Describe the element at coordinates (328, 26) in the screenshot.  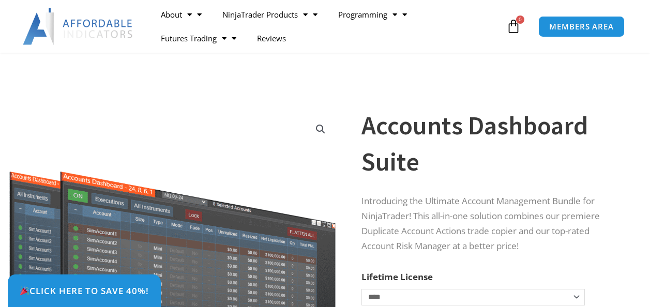
I see `nav: Menu` at that location.